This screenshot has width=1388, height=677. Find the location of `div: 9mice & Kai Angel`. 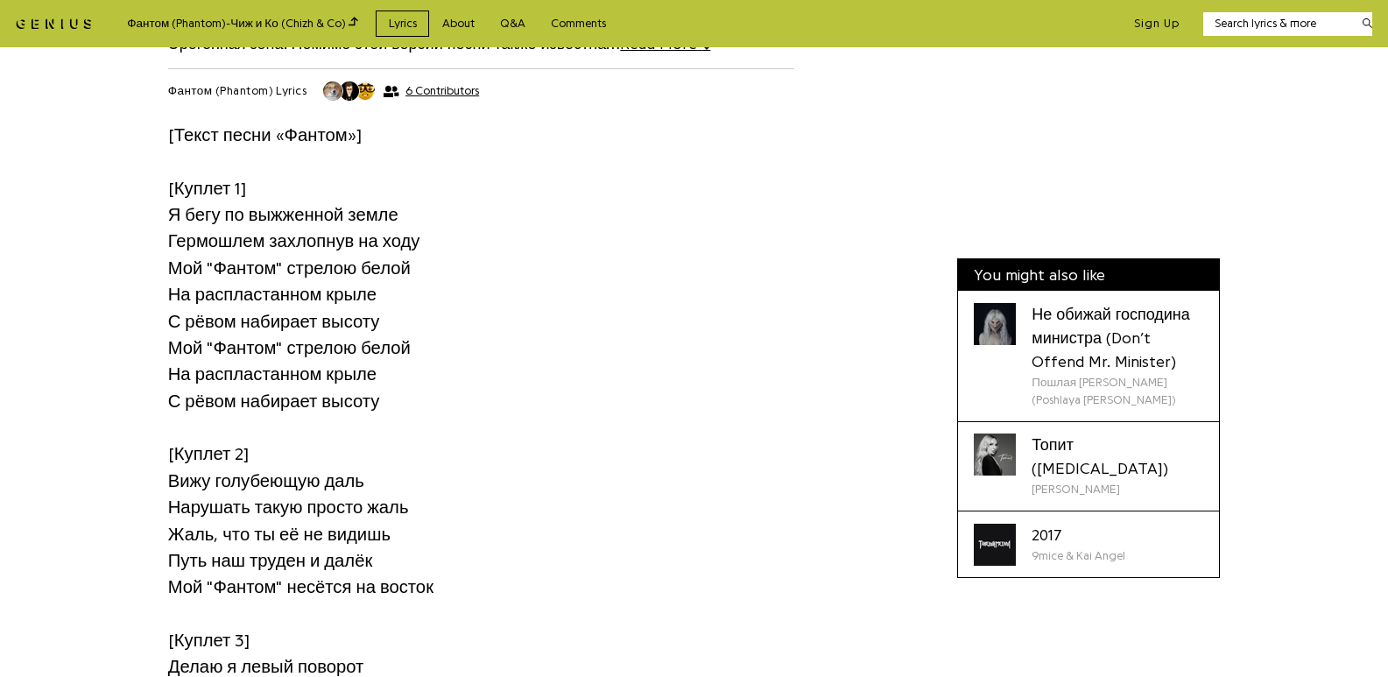

div: 9mice & Kai Angel is located at coordinates (1078, 556).